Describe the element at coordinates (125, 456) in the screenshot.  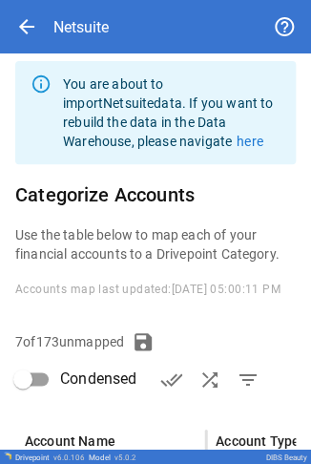
I see `span: v 5.0.2` at that location.